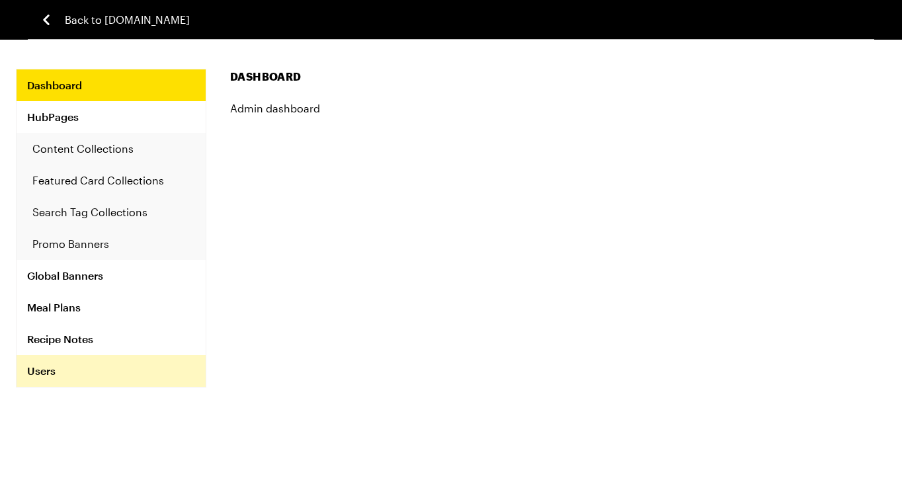 The image size is (902, 486). What do you see at coordinates (111, 117) in the screenshot?
I see `a: HubPages` at bounding box center [111, 117].